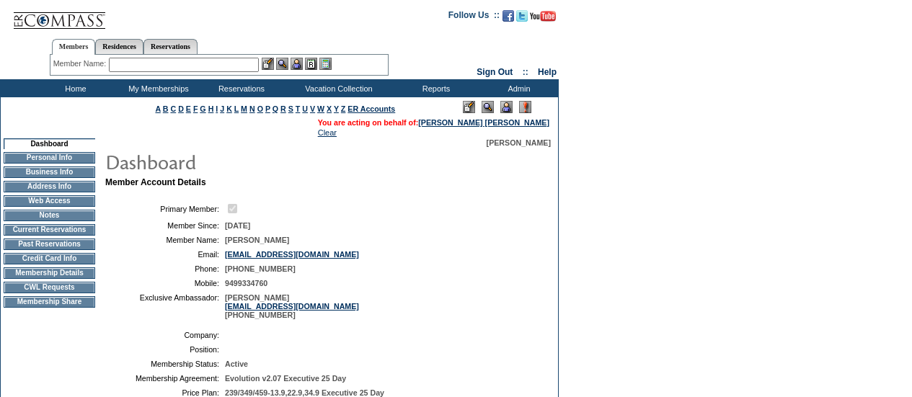 This screenshot has height=397, width=912. What do you see at coordinates (543, 19) in the screenshot?
I see `a: Subscribe to our YouTube Channel` at bounding box center [543, 19].